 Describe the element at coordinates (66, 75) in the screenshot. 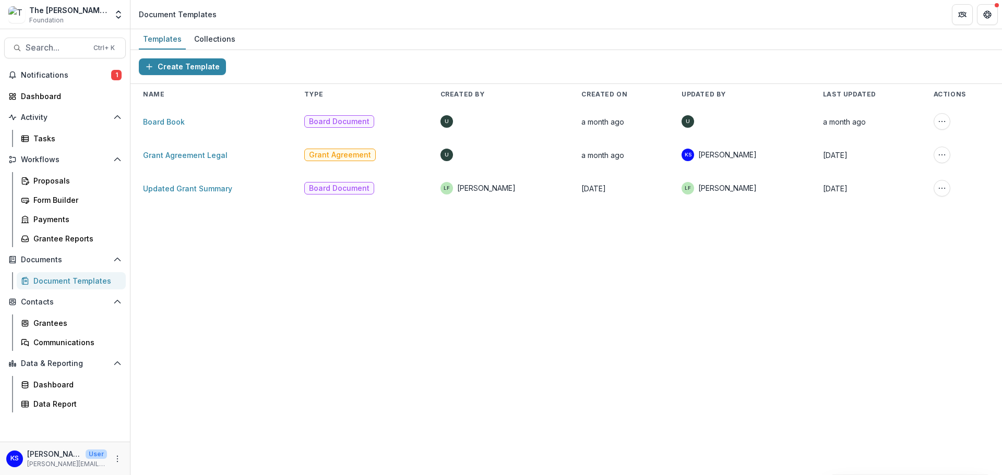

I see `span: Notifications` at that location.